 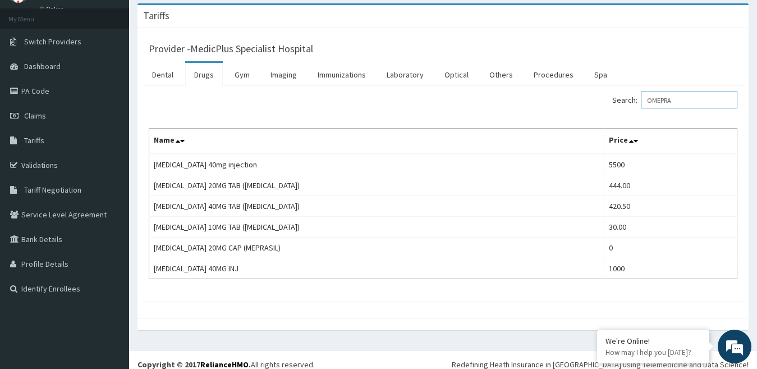 I want to click on a: Dental, so click(x=163, y=75).